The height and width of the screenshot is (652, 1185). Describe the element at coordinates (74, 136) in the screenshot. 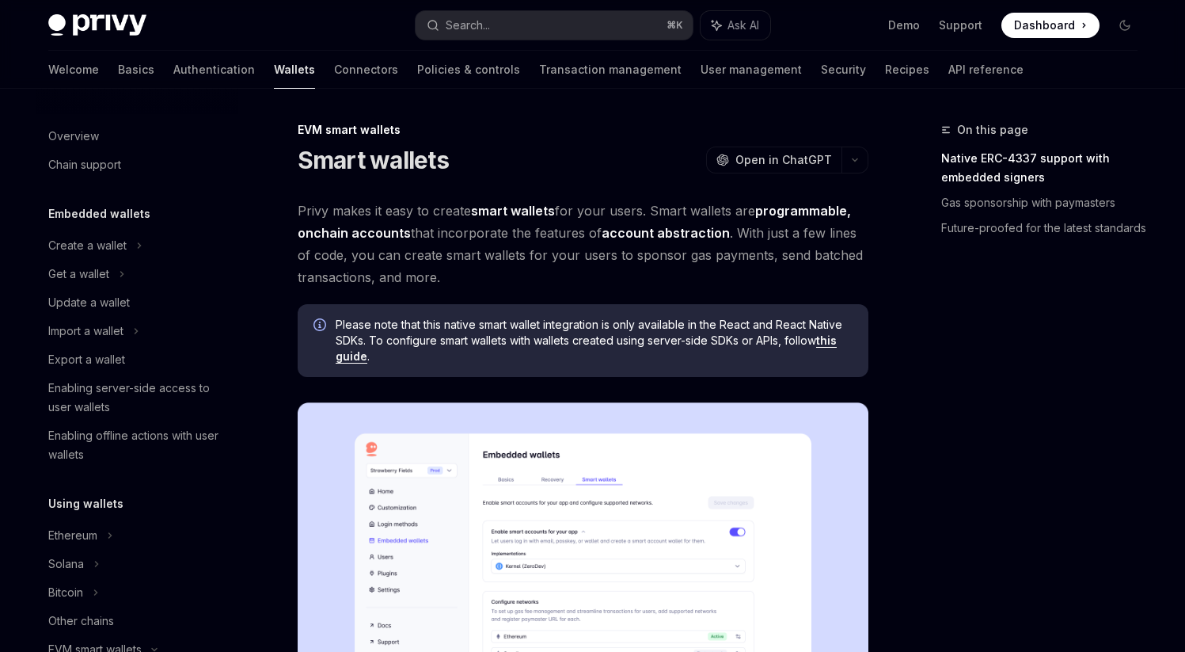

I see `div: Overview` at that location.